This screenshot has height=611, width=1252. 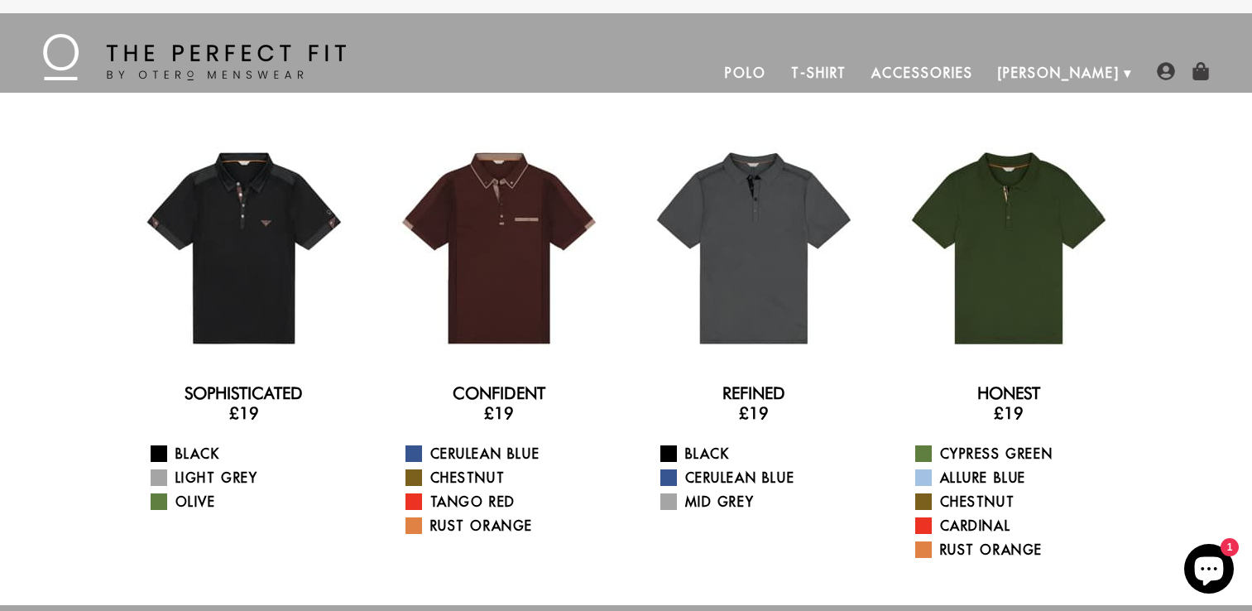 I want to click on img: user-account-icon.png, so click(x=1166, y=71).